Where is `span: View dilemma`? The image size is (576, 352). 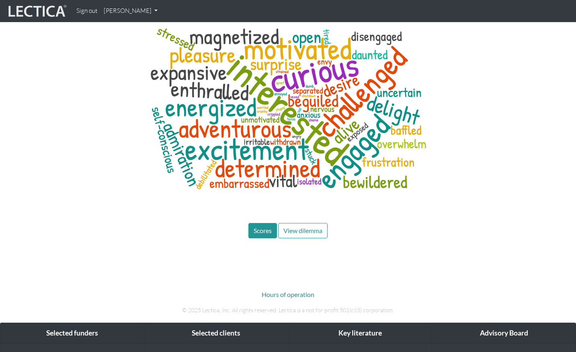
span: View dilemma is located at coordinates (303, 230).